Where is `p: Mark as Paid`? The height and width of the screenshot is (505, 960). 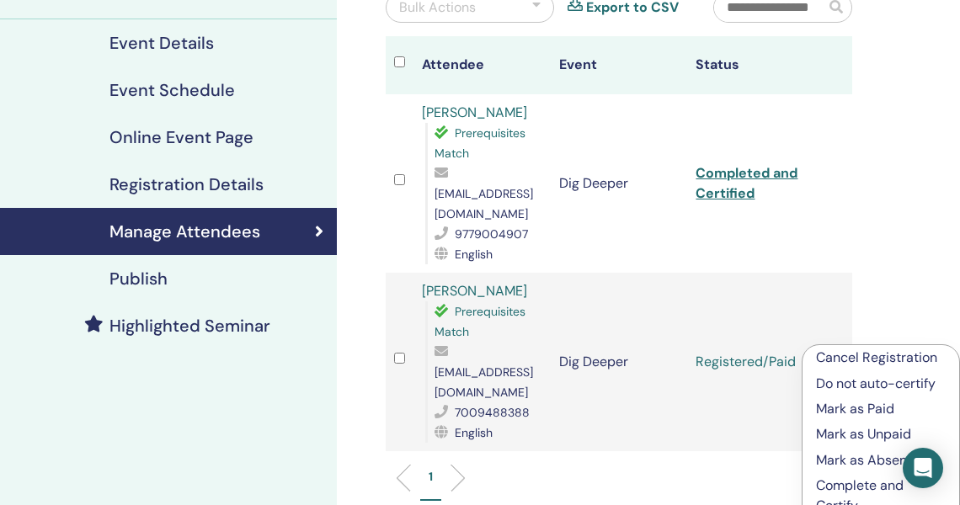
p: Mark as Paid is located at coordinates (880, 409).